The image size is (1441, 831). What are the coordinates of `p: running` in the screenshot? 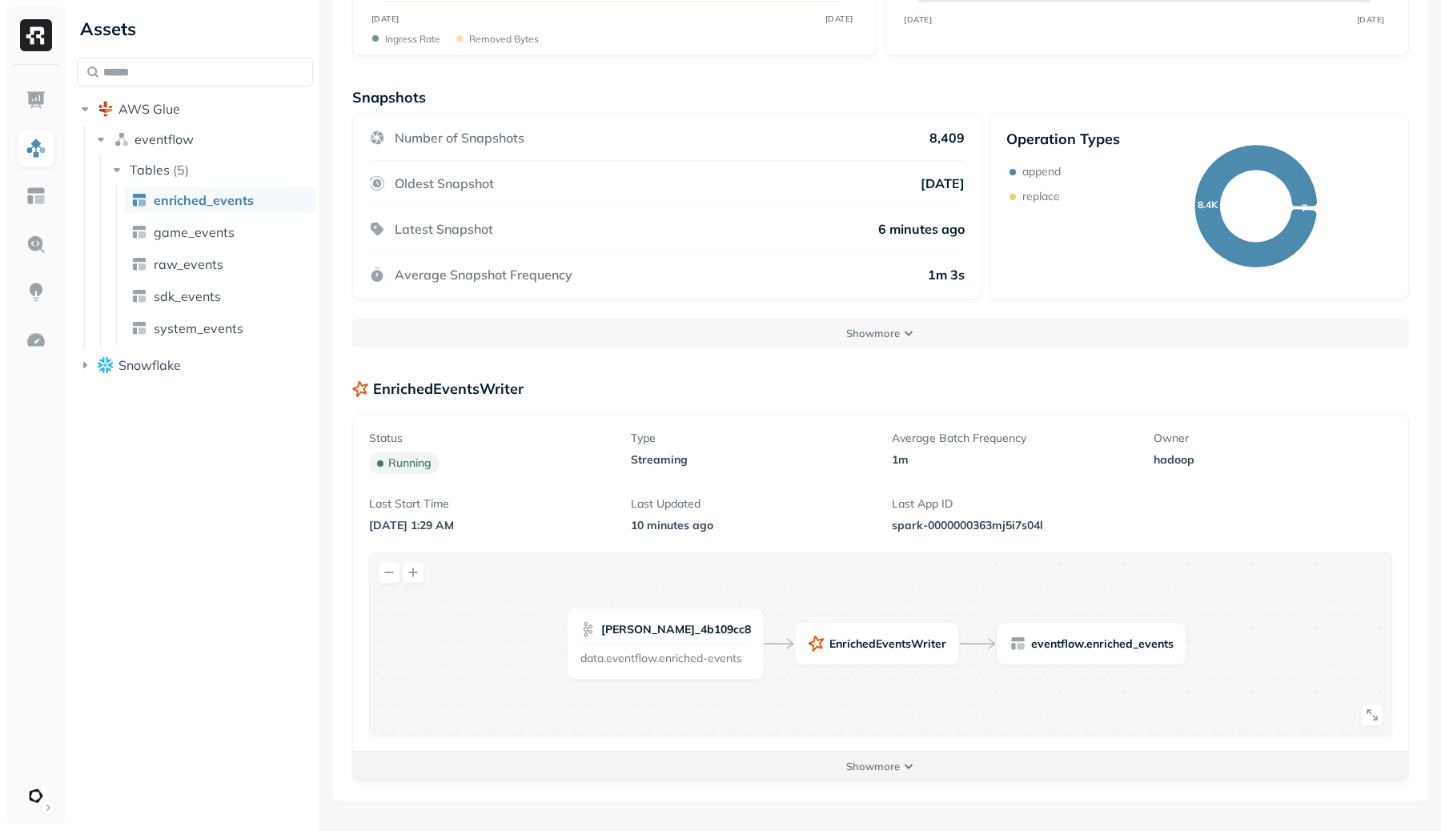 It's located at (410, 463).